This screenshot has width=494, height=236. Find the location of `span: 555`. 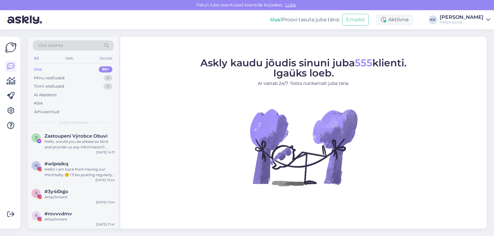

span: 555 is located at coordinates (364, 63).